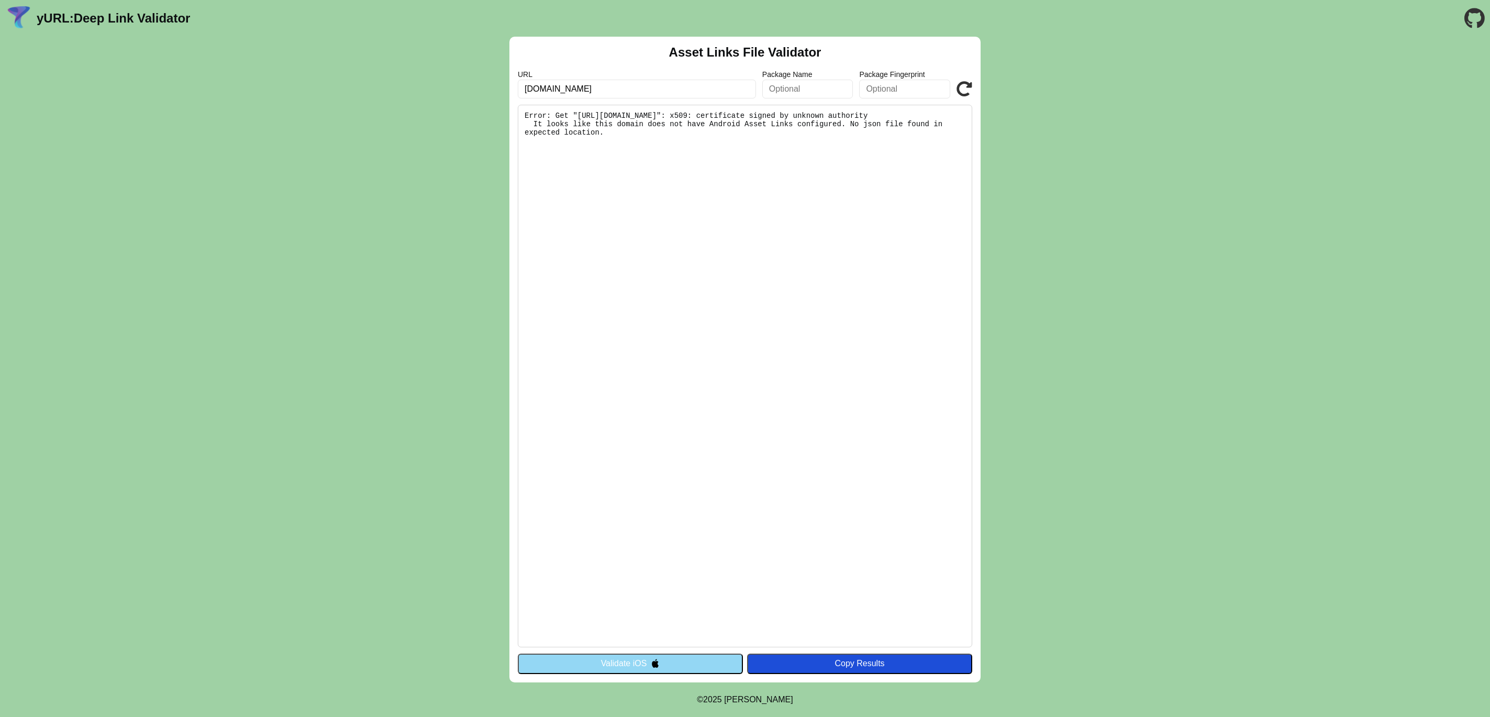 This screenshot has width=1490, height=717. I want to click on img: appleIcon.svg, so click(655, 663).